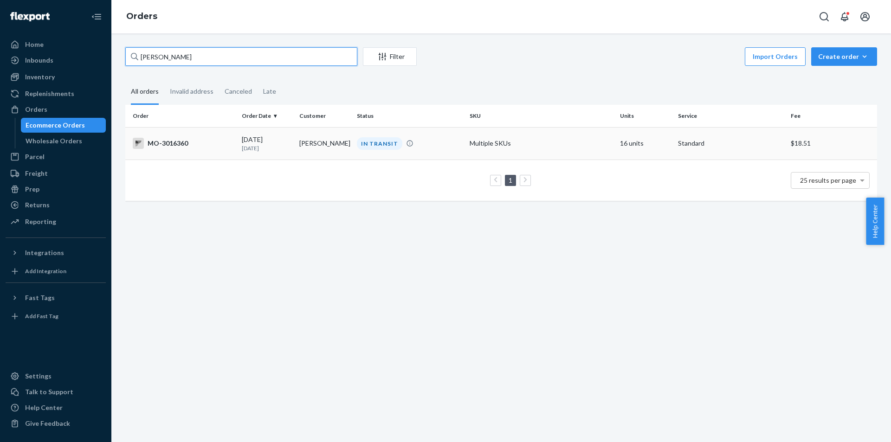 This screenshot has width=891, height=442. What do you see at coordinates (865, 17) in the screenshot?
I see `button: Open account menu` at bounding box center [865, 17].